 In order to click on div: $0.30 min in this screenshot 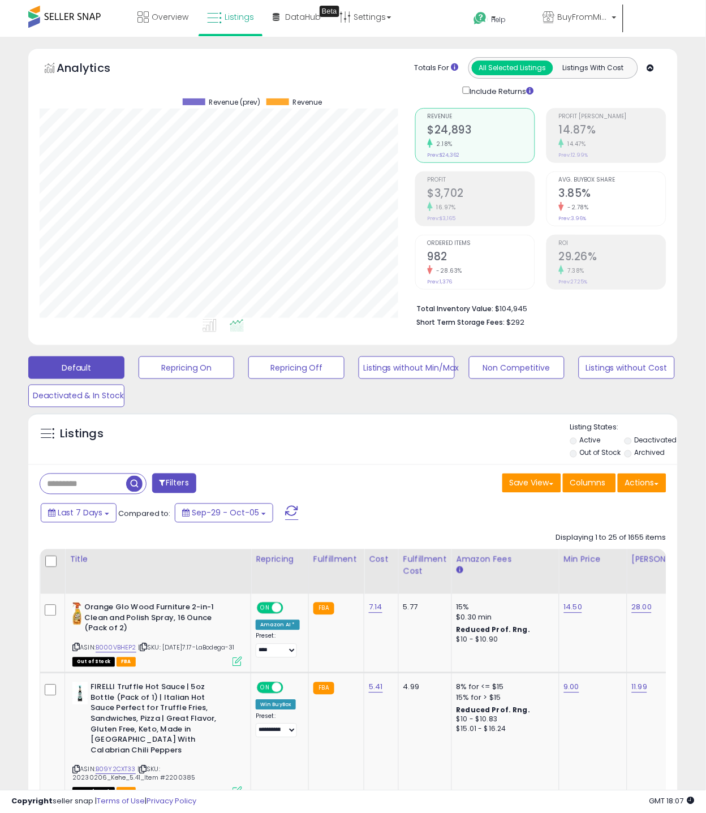, I will do `click(504, 618)`.